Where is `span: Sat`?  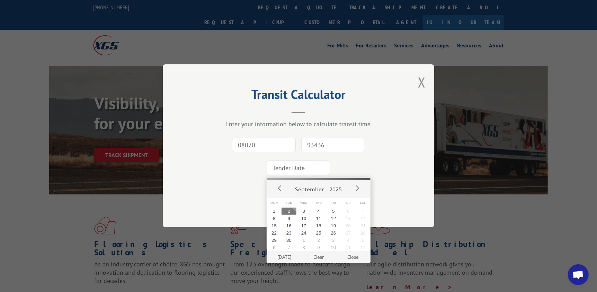
span: Sat is located at coordinates (348, 203).